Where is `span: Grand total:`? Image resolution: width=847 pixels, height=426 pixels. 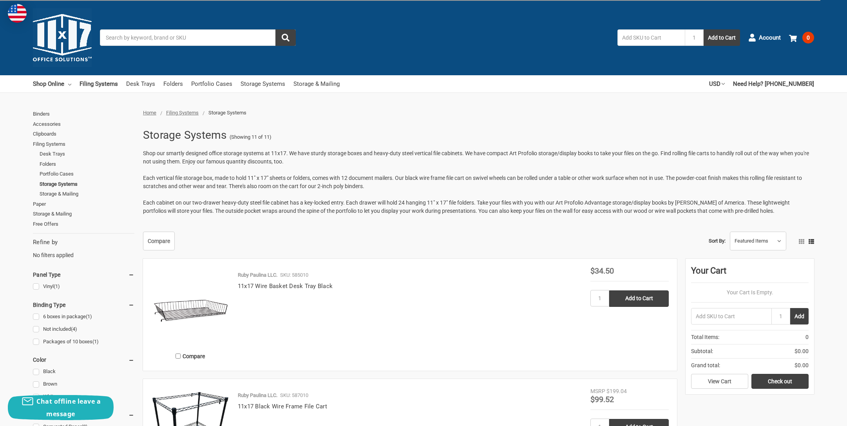 span: Grand total: is located at coordinates (705, 365).